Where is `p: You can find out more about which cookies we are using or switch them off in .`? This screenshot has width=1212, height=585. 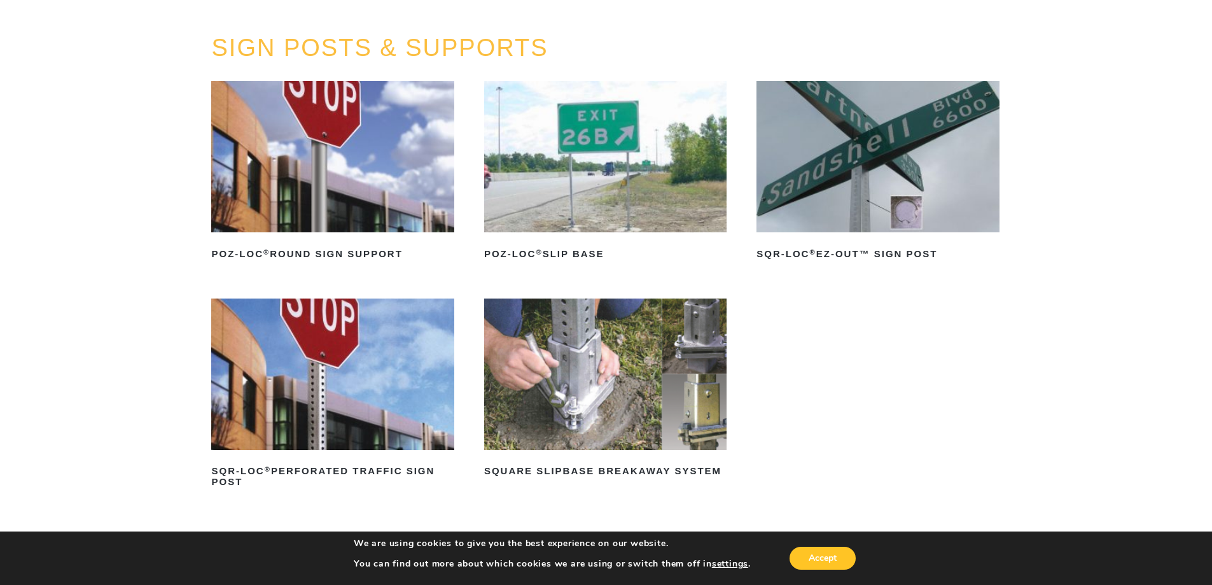
p: You can find out more about which cookies we are using or switch them off in . is located at coordinates (552, 564).